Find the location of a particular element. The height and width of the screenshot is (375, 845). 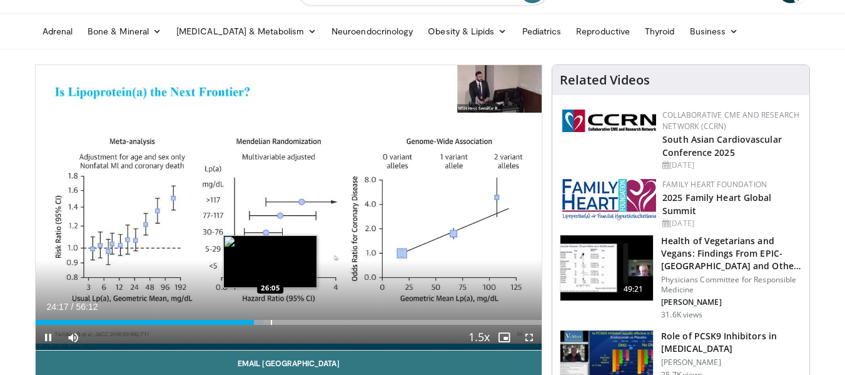

a: Bone & Mineral is located at coordinates (124, 31).